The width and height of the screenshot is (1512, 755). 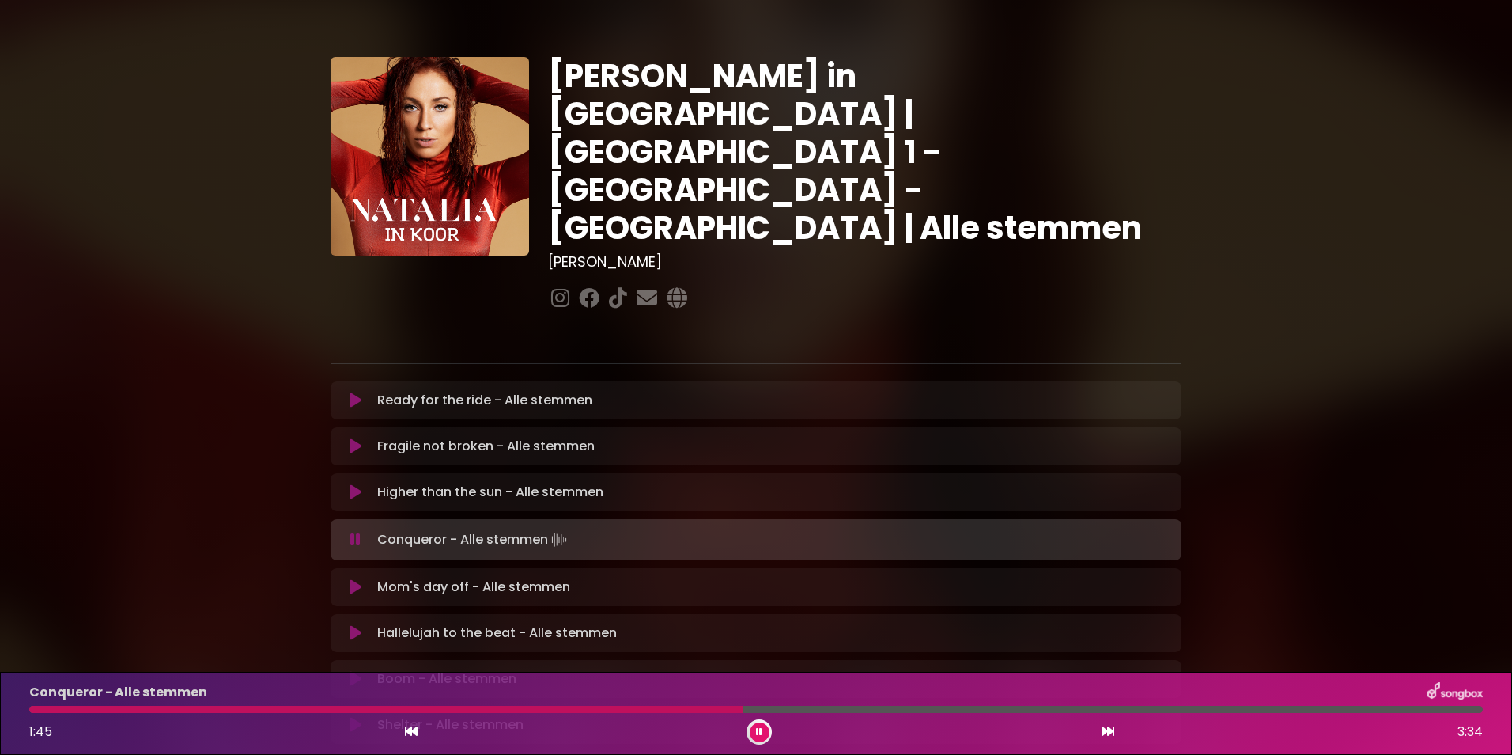 I want to click on img: songbox-logo-white.png, so click(x=1455, y=692).